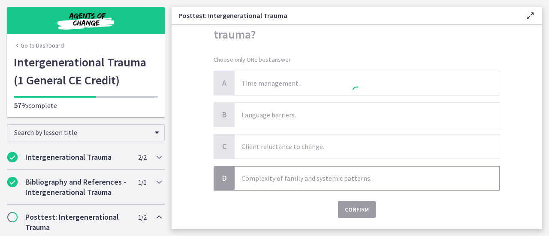 The image size is (549, 236). What do you see at coordinates (142, 182) in the screenshot?
I see `span: 1 / 1` at bounding box center [142, 182].